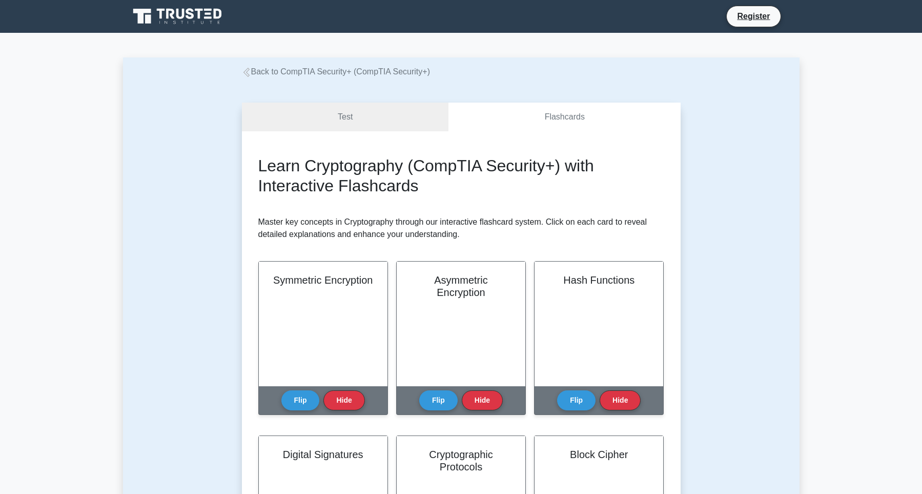 The height and width of the screenshot is (494, 922). What do you see at coordinates (461, 286) in the screenshot?
I see `h2: Asymmetric Encryption` at bounding box center [461, 286].